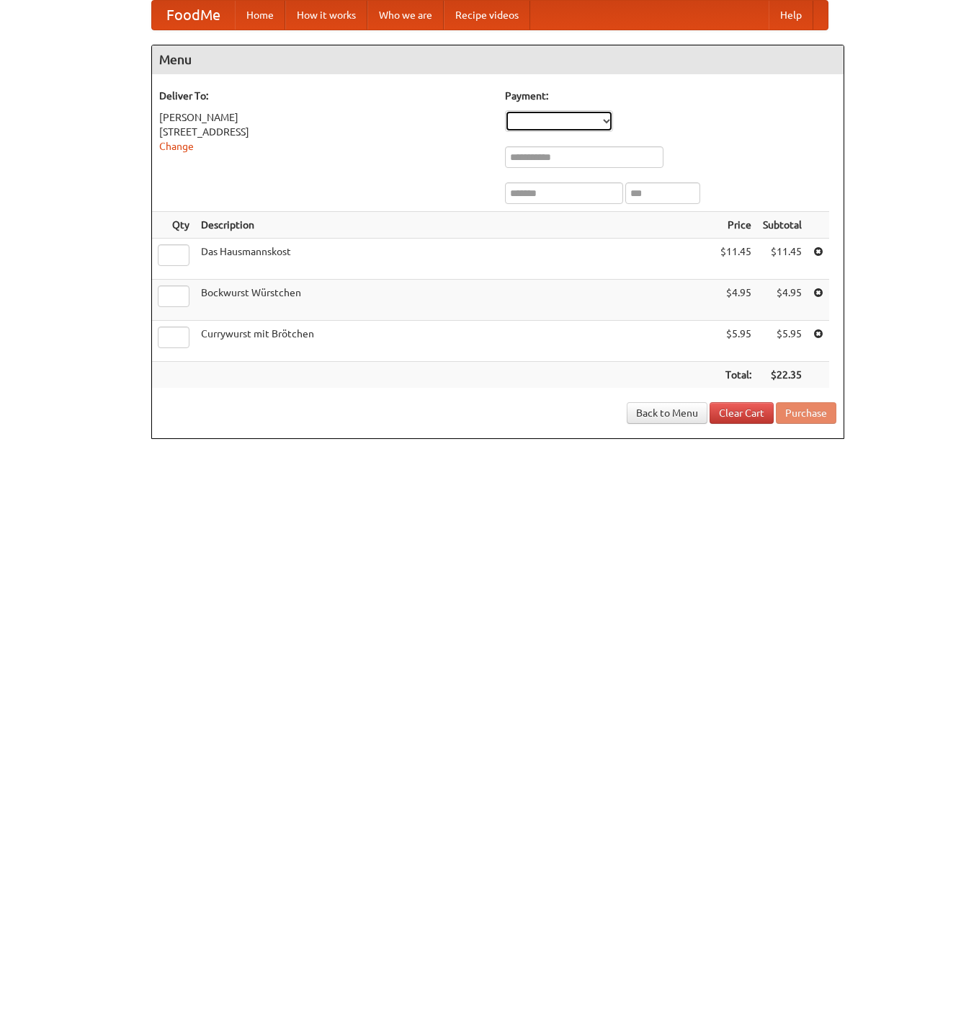  Describe the element at coordinates (487, 15) in the screenshot. I see `a: Recipe videos` at that location.